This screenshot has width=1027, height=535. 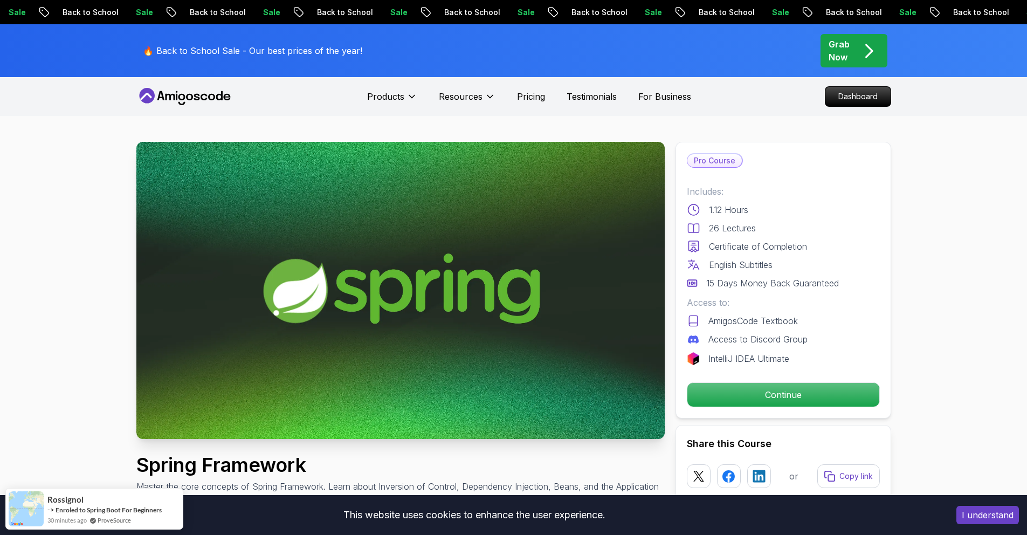 I want to click on p: Dashboard, so click(x=858, y=96).